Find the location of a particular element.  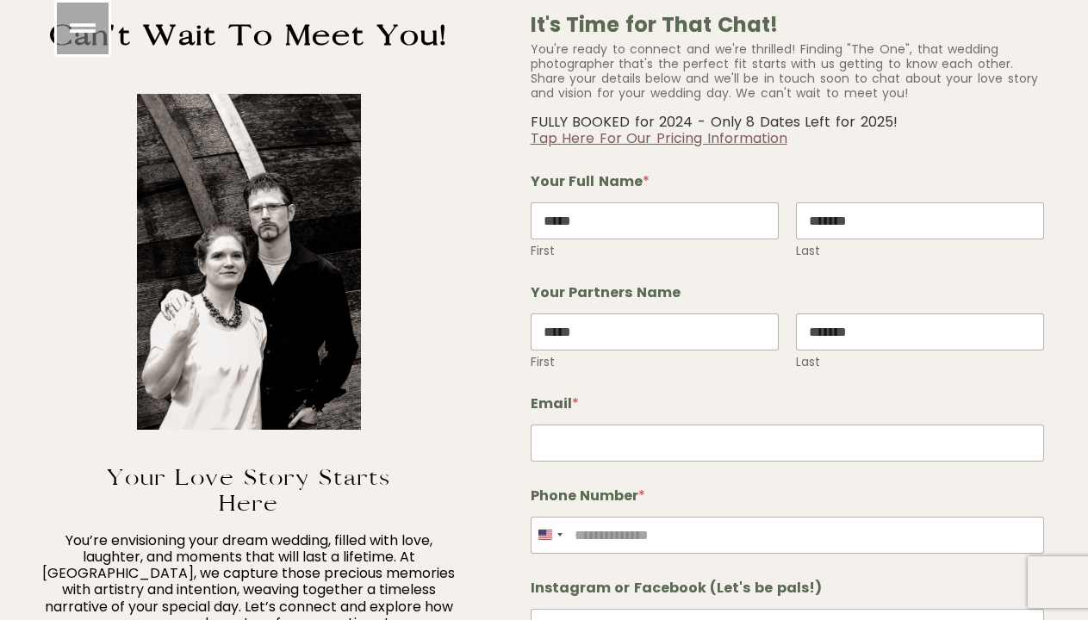

legend: Your Full Name is located at coordinates (590, 181).